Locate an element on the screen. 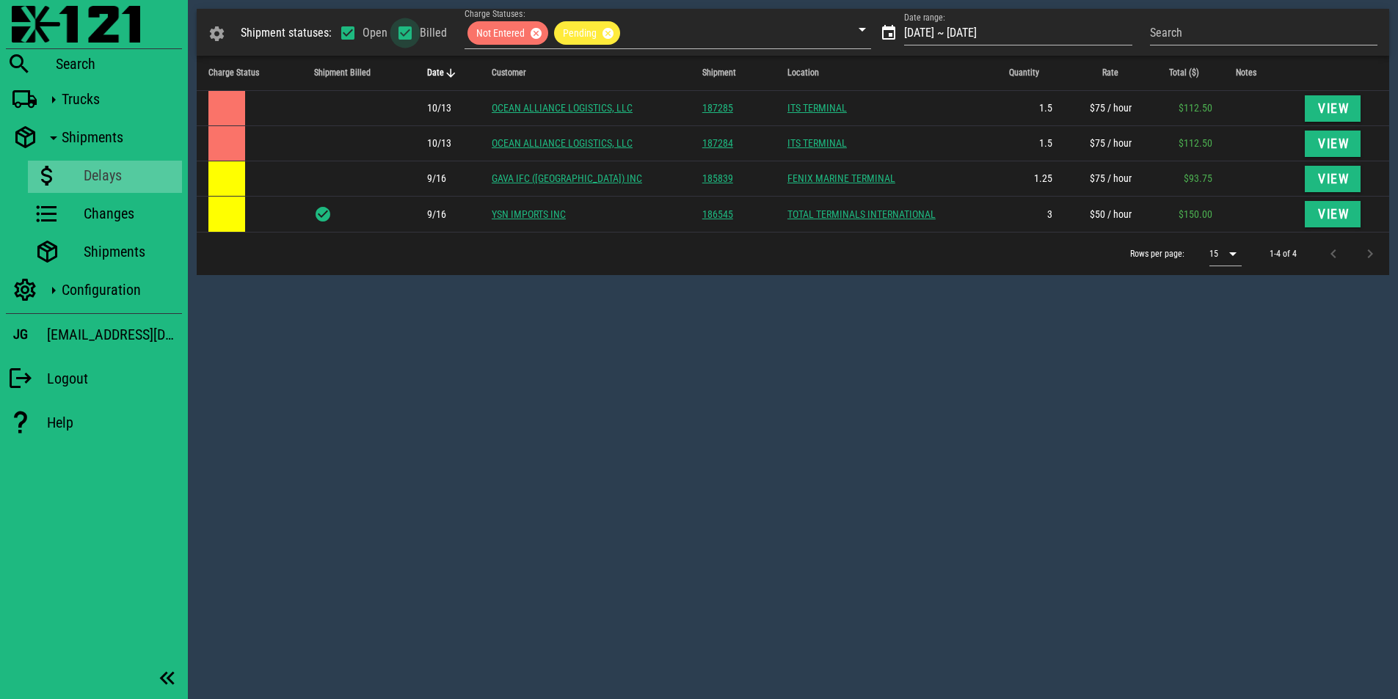 This screenshot has height=699, width=1398. a: Blackfly is located at coordinates (94, 26).